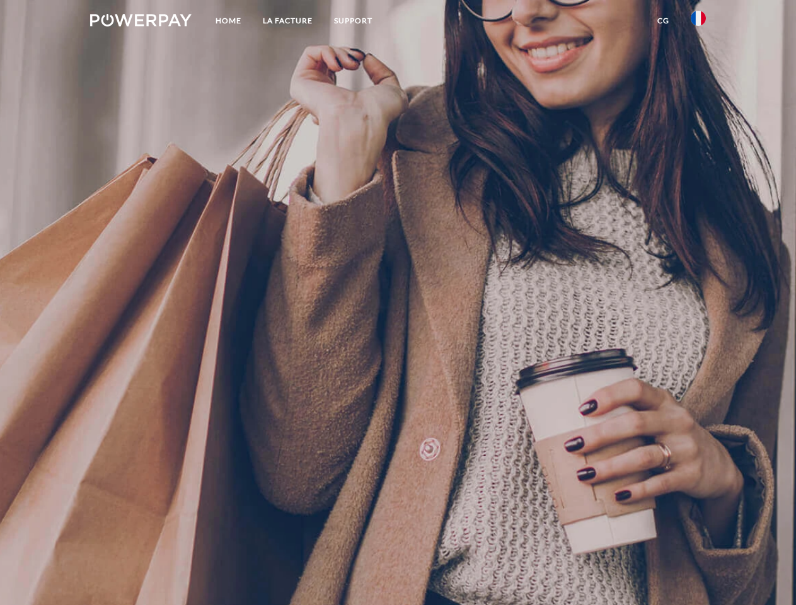 This screenshot has width=796, height=605. I want to click on a: Home, so click(228, 21).